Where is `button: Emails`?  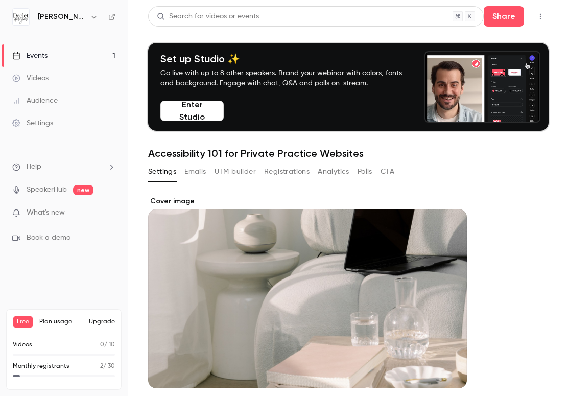 button: Emails is located at coordinates (195, 172).